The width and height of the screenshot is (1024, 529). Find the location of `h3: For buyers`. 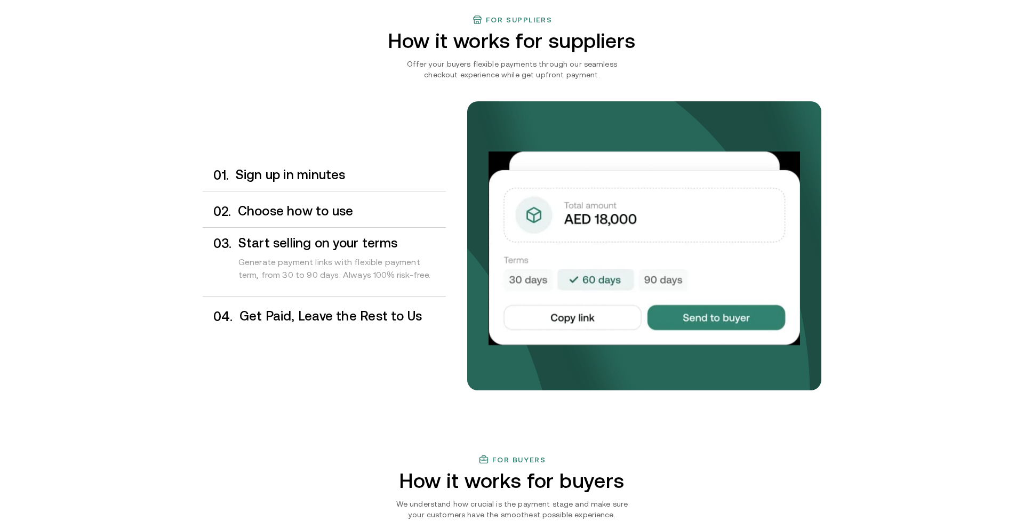

h3: For buyers is located at coordinates (519, 460).